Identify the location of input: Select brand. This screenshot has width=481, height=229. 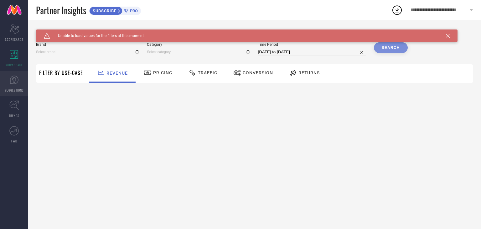
(87, 52).